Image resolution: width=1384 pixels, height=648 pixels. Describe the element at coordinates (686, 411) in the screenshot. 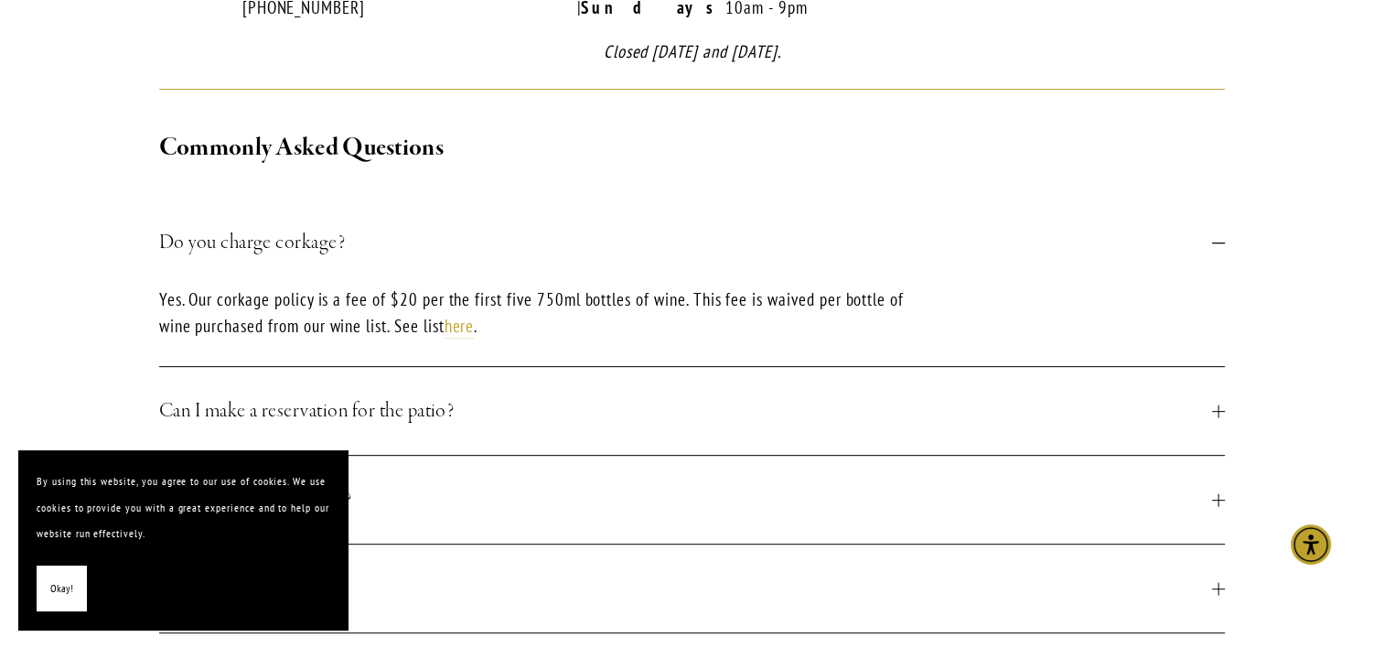

I see `span: Can I make a reservation for the patio?` at that location.